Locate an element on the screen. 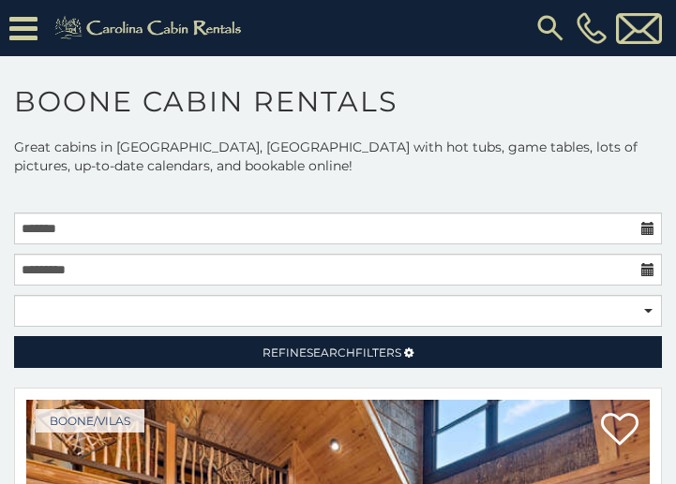  a: Boone/Vilas is located at coordinates (90, 421).